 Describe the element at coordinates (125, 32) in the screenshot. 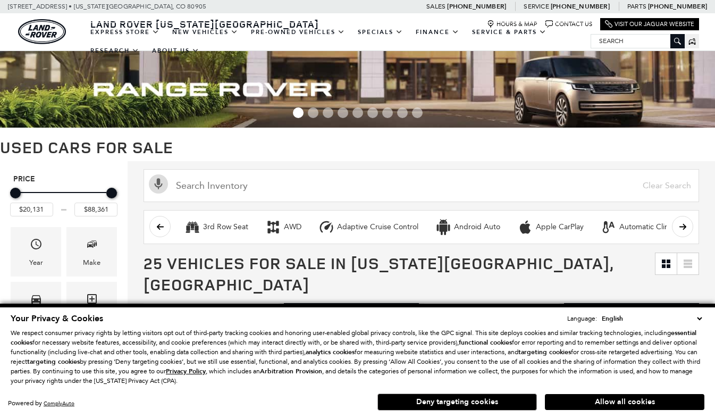

I see `a: EXPRESS STORE` at that location.